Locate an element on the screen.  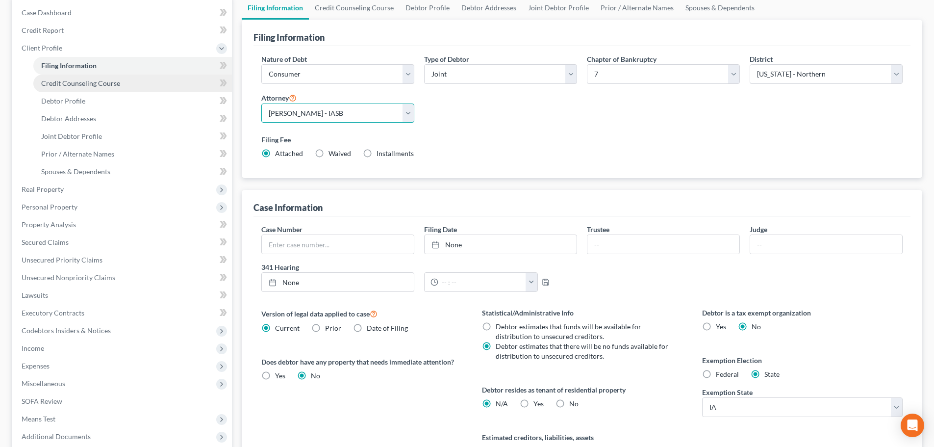
span: Credit Report is located at coordinates (43, 30).